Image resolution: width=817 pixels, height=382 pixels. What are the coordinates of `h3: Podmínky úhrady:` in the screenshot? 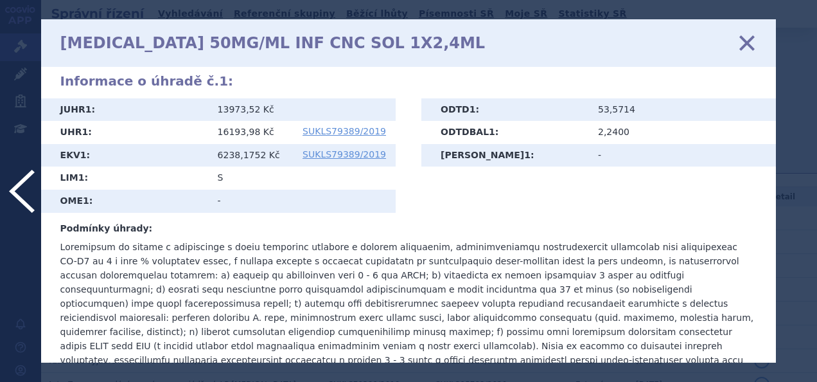 It's located at (409, 229).